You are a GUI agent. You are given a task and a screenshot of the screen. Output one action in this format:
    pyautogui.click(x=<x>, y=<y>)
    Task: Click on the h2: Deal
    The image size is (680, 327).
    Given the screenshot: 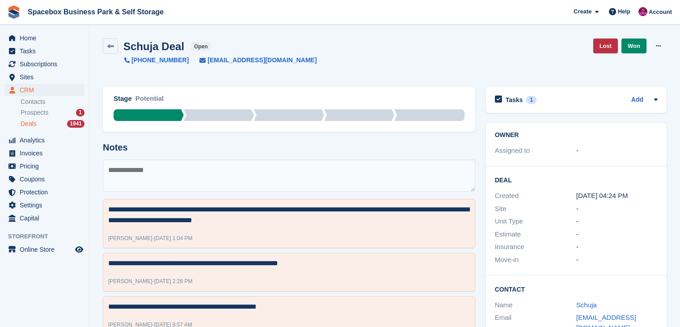 What is the action you would take?
    pyautogui.click(x=577, y=179)
    